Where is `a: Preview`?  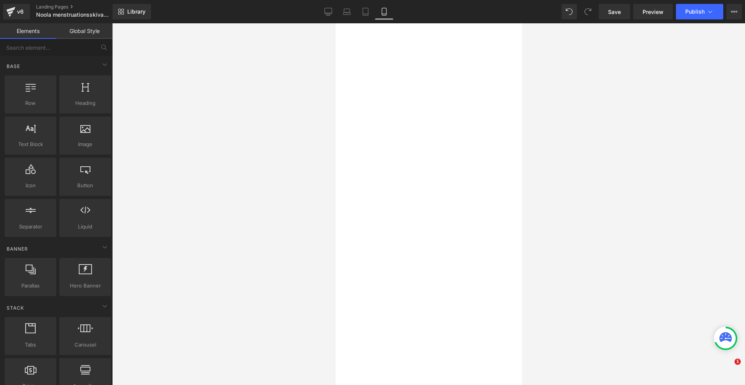 a: Preview is located at coordinates (653, 12).